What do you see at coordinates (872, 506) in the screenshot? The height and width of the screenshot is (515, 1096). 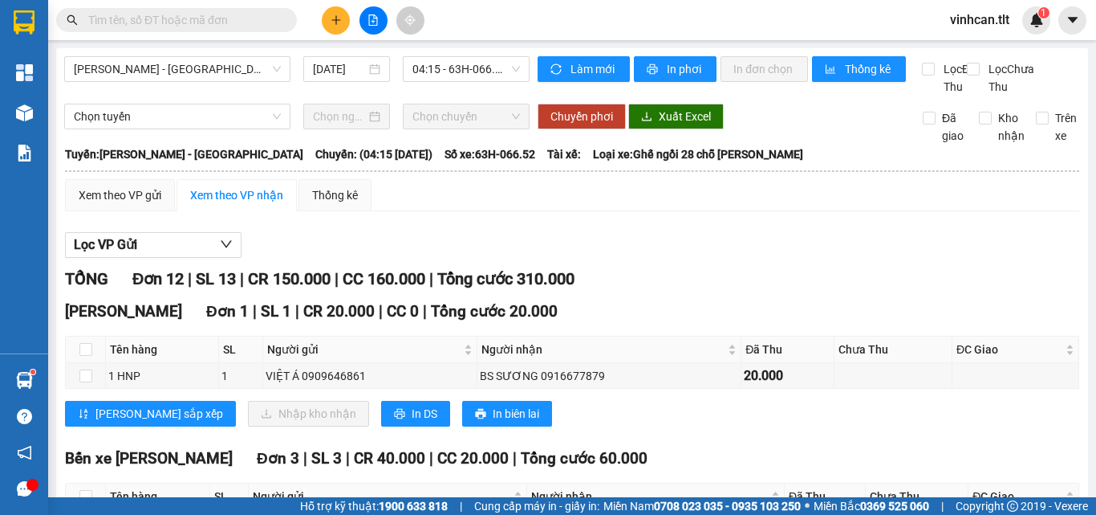 I see `span: Miền Bắc` at bounding box center [872, 506].